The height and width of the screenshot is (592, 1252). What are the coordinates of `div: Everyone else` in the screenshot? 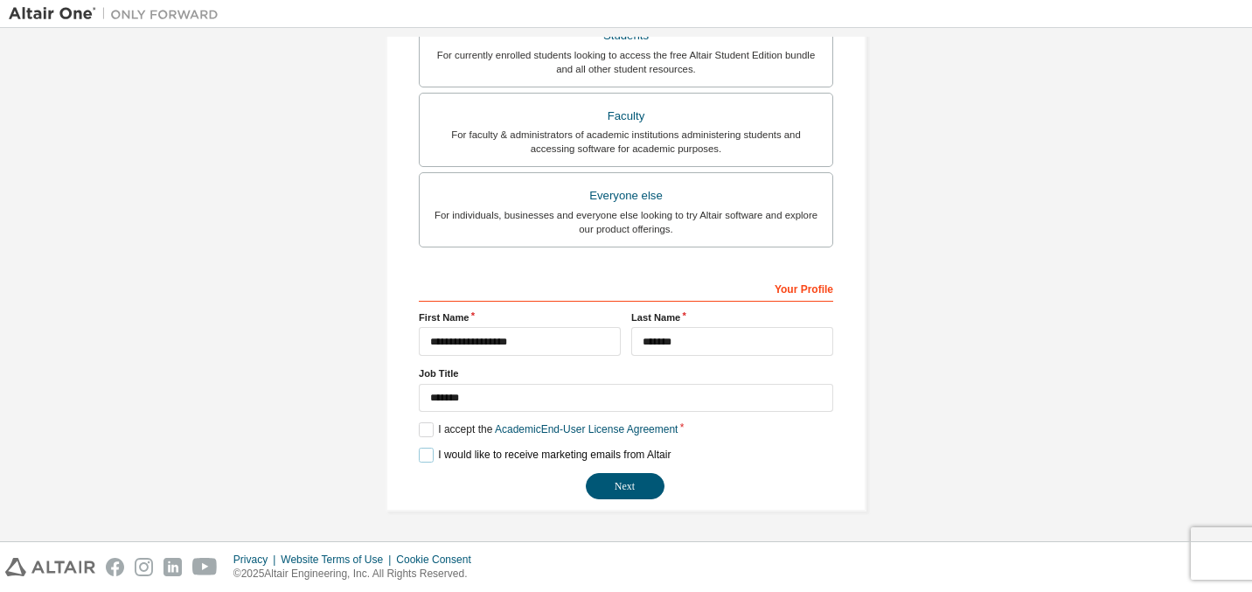 It's located at (626, 196).